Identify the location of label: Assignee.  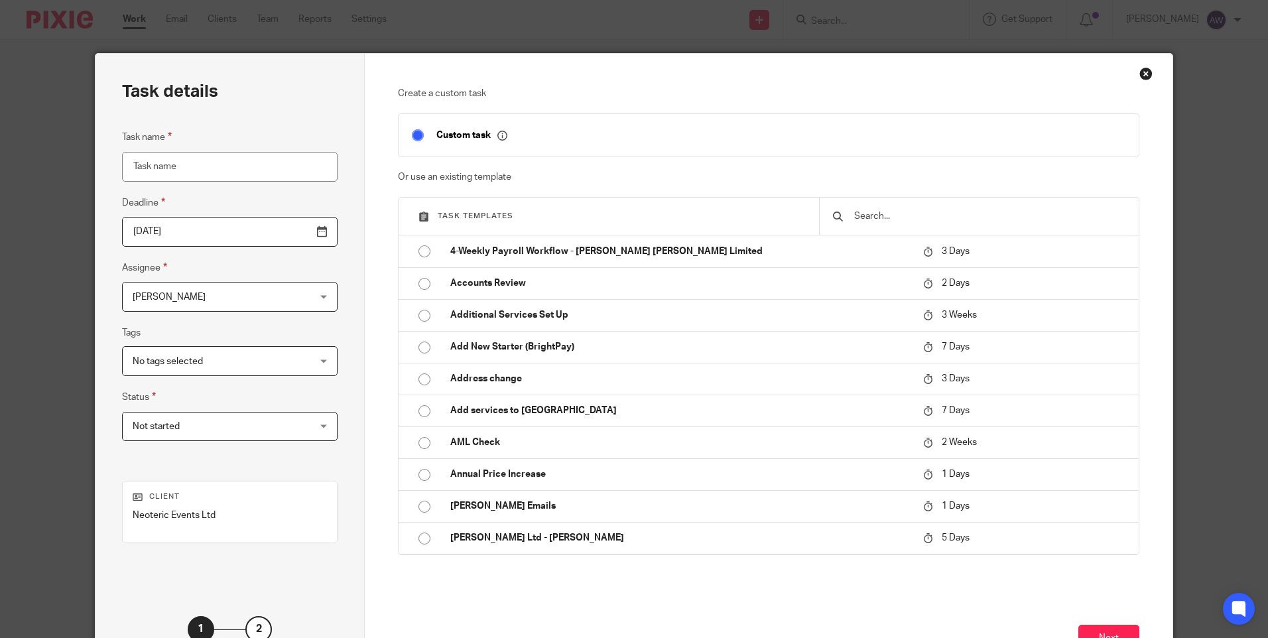
(145, 267).